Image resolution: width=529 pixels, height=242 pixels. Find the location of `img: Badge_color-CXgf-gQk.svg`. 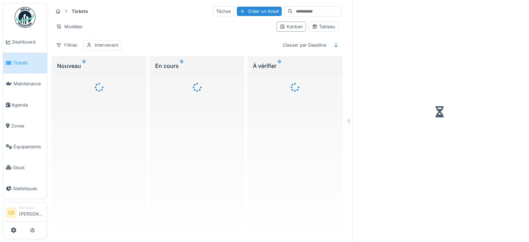

img: Badge_color-CXgf-gQk.svg is located at coordinates (25, 17).